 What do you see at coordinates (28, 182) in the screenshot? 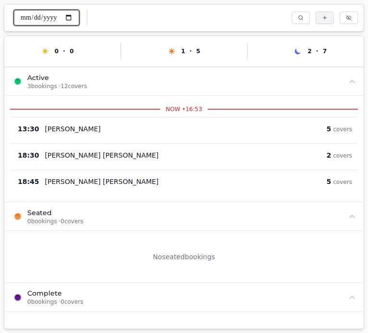
I see `span: 18:45` at bounding box center [28, 182].